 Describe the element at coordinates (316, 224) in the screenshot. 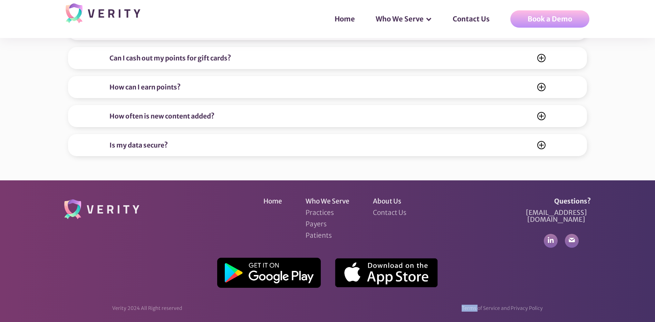

I see `a: Payers` at that location.